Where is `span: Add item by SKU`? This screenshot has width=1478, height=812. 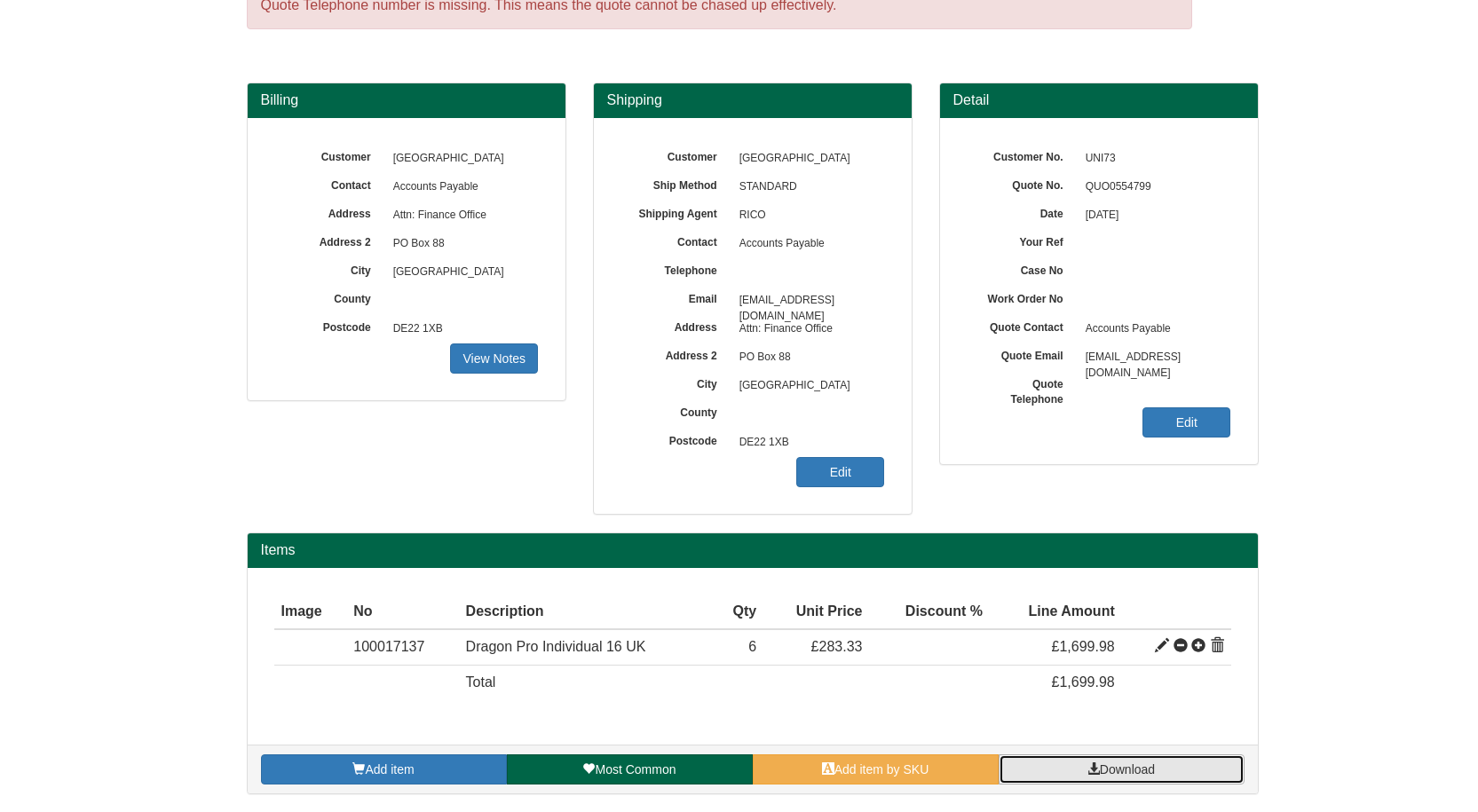
span: Add item by SKU is located at coordinates (881, 769).